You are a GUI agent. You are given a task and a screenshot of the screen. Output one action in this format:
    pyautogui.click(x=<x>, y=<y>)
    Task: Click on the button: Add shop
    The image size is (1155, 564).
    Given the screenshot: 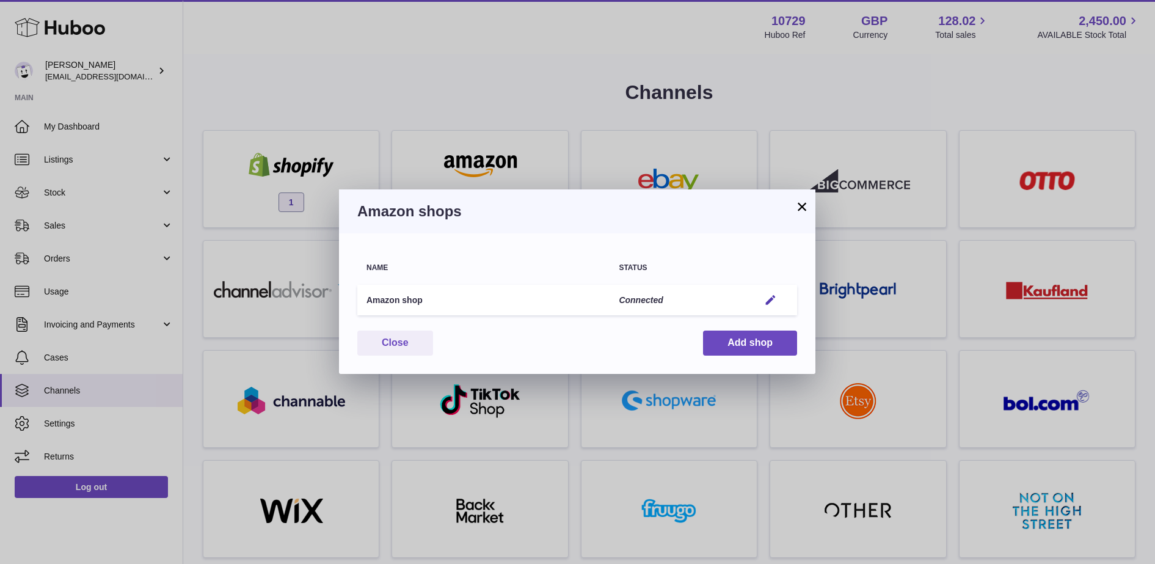 What is the action you would take?
    pyautogui.click(x=750, y=343)
    